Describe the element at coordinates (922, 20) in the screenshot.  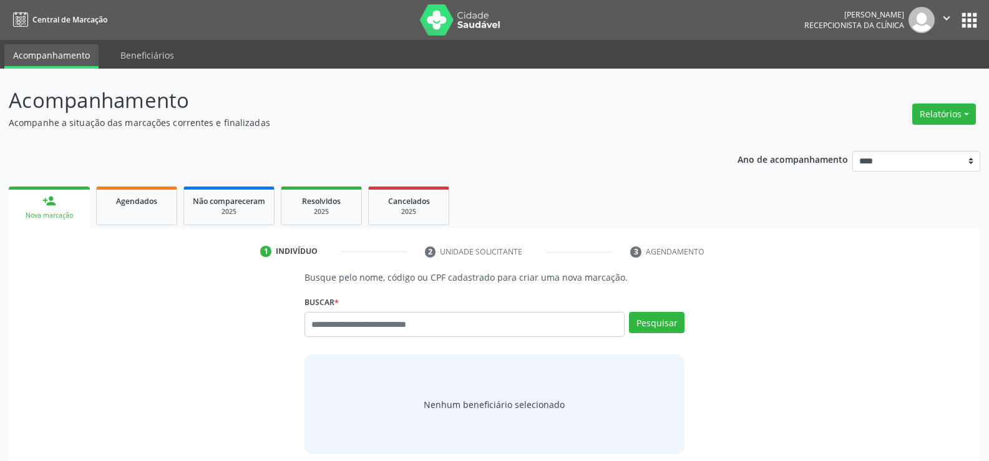
I see `img: img` at that location.